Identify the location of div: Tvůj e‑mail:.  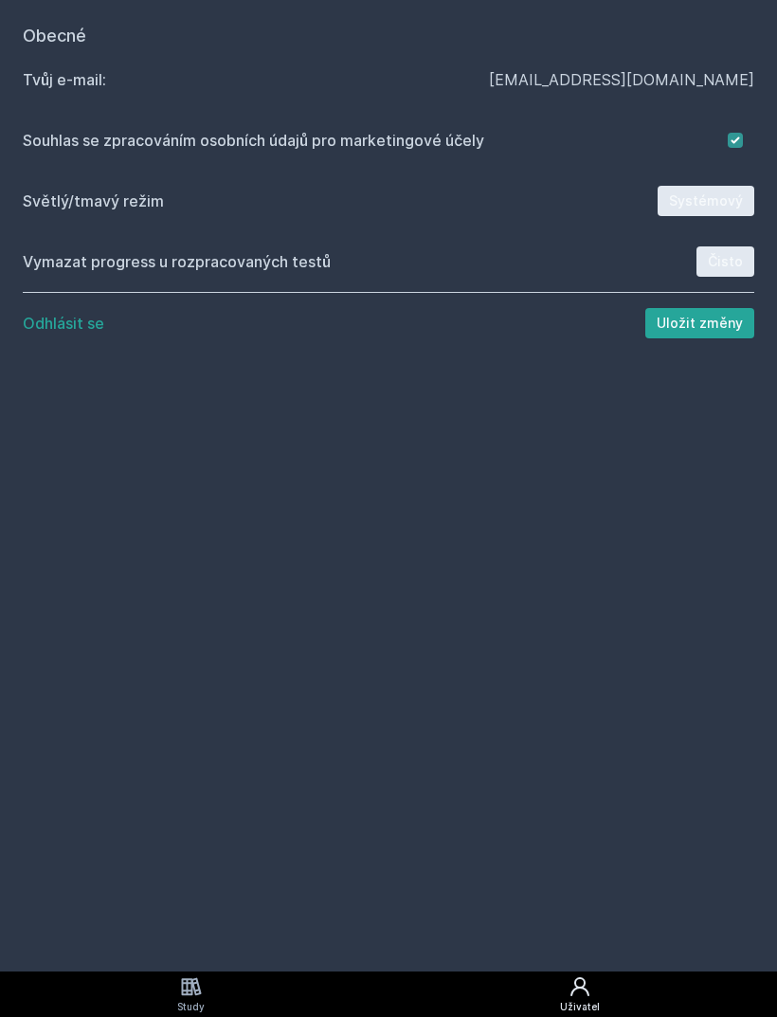
(256, 80).